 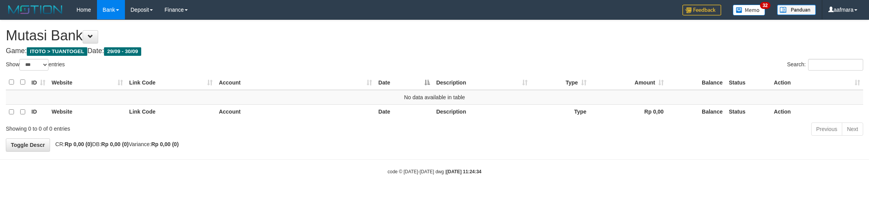 I want to click on th: Description: activate to sort column ascending, so click(x=481, y=82).